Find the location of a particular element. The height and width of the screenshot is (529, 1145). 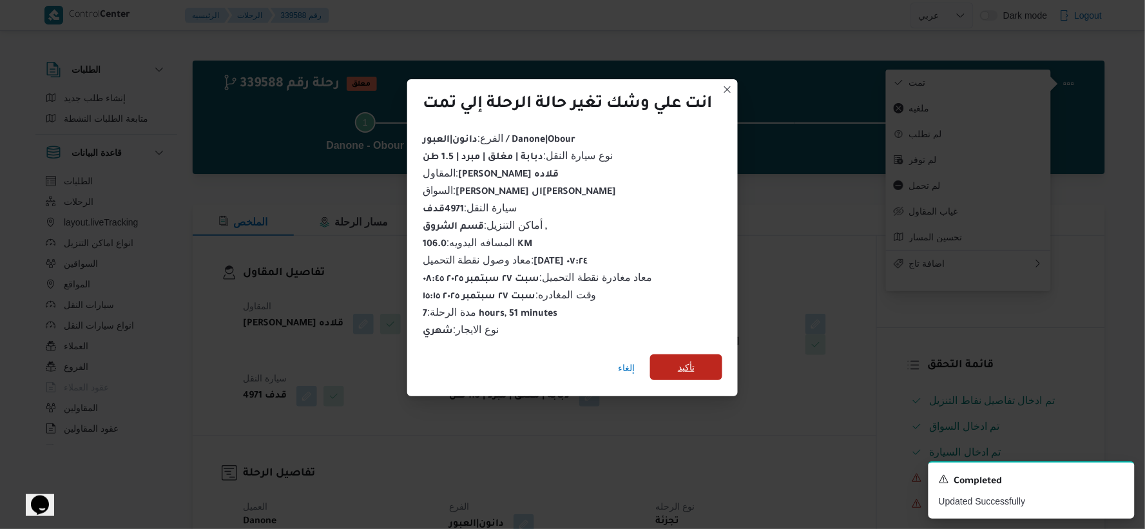

span: المسافه اليدويه : is located at coordinates (477, 242).